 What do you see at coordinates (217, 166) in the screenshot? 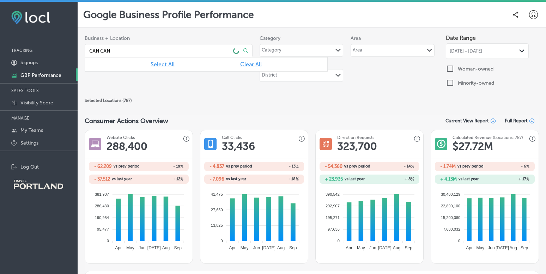
I see `h2: - 4,837` at bounding box center [217, 166].